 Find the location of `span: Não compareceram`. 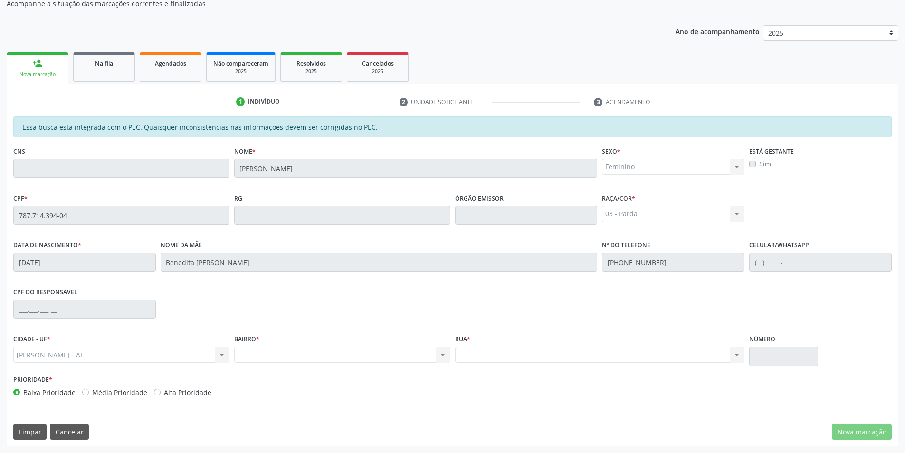

span: Não compareceram is located at coordinates (241, 63).